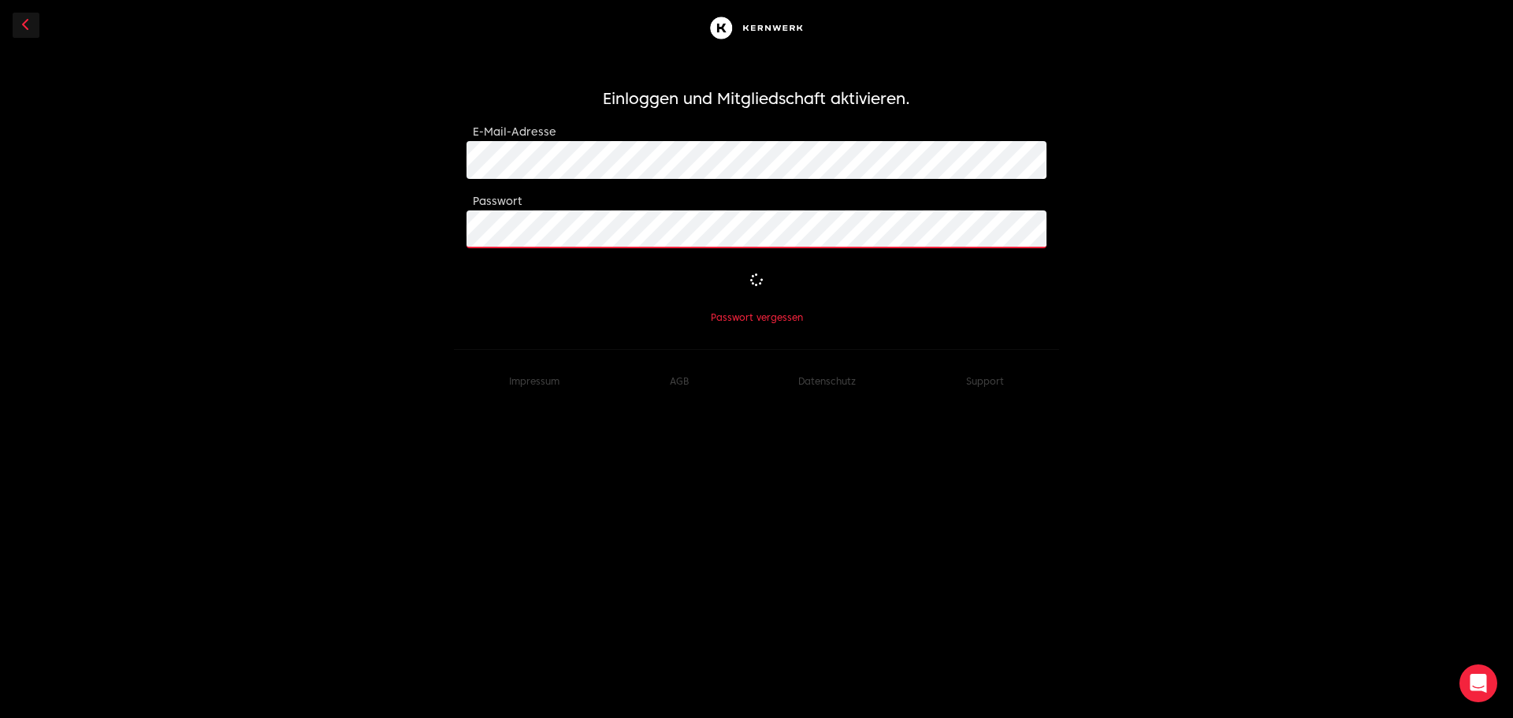 The height and width of the screenshot is (718, 1513). Describe the element at coordinates (756, 98) in the screenshot. I see `h1: Einloggen und Mitgliedschaft aktivieren.` at that location.